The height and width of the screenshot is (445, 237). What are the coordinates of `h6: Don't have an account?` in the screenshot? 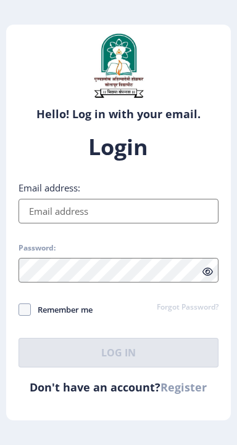 It's located at (118, 387).